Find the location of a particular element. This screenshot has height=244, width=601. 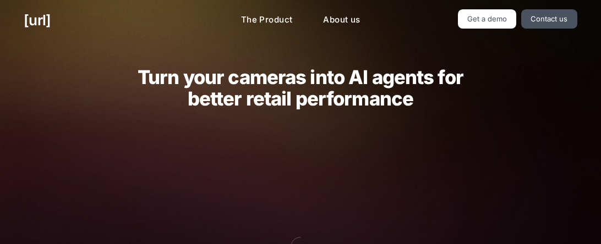

a: About us is located at coordinates (341, 20).